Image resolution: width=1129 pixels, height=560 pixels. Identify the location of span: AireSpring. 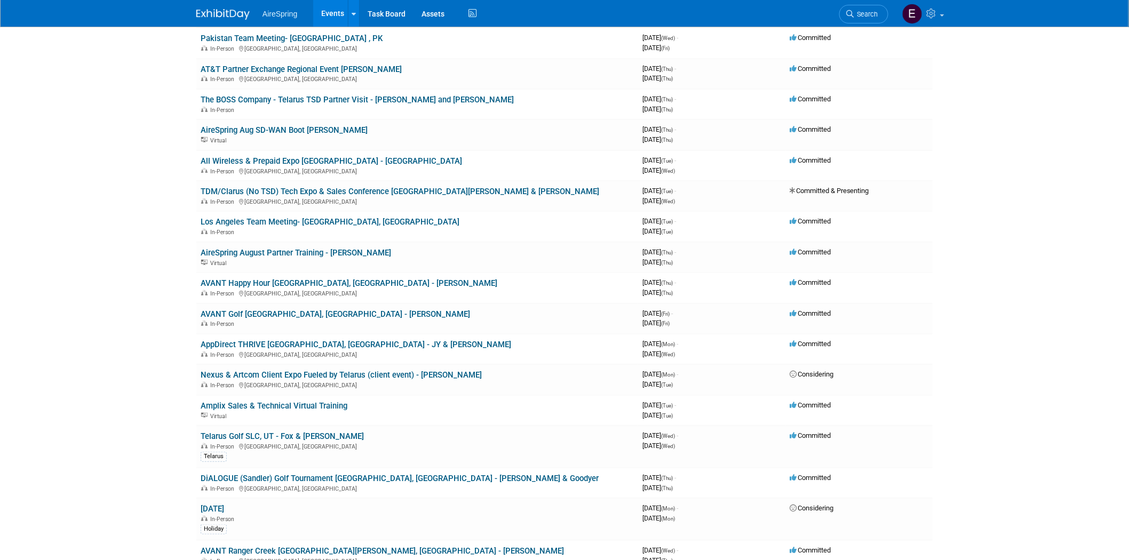
(280, 14).